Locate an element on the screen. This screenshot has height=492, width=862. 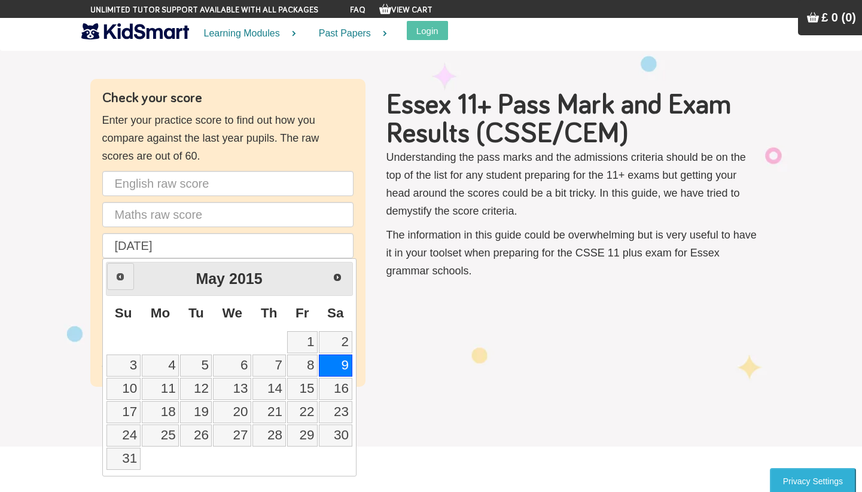
a: 8 is located at coordinates (302, 365).